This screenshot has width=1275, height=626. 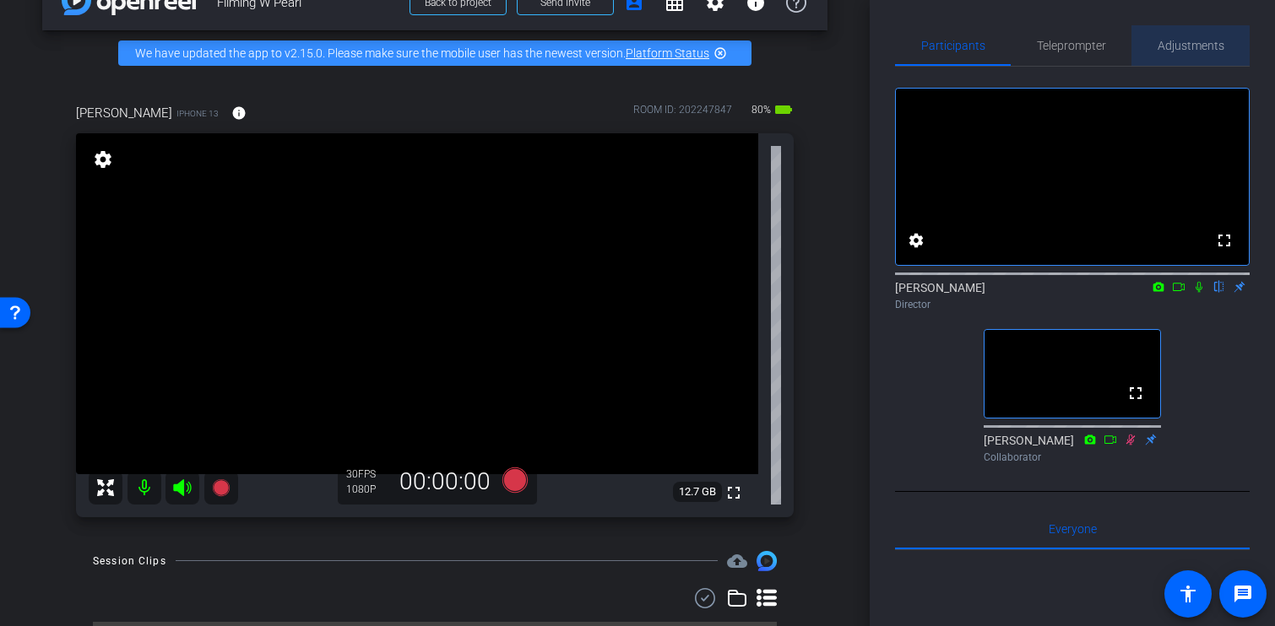 I want to click on div: Director, so click(x=1072, y=305).